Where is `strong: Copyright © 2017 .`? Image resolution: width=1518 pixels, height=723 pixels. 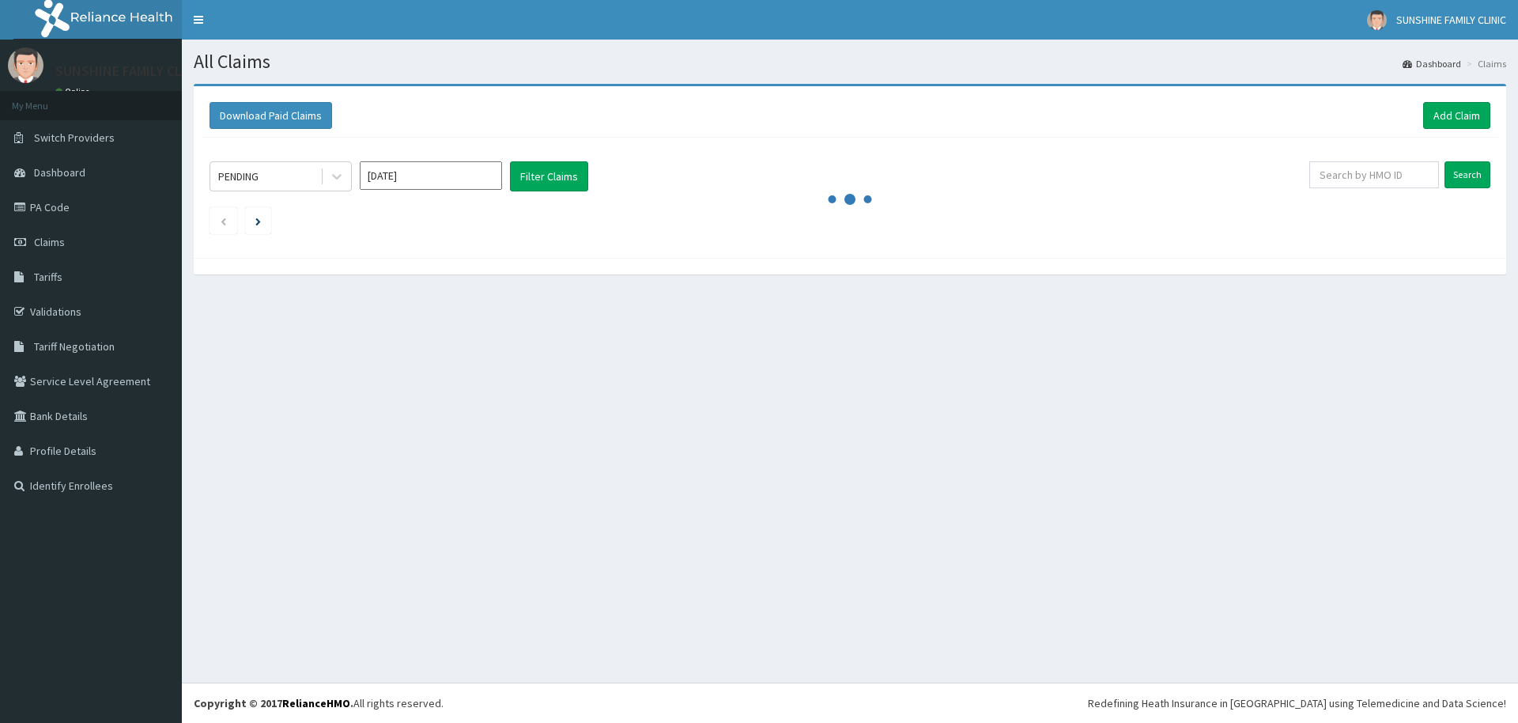 strong: Copyright © 2017 . is located at coordinates (274, 703).